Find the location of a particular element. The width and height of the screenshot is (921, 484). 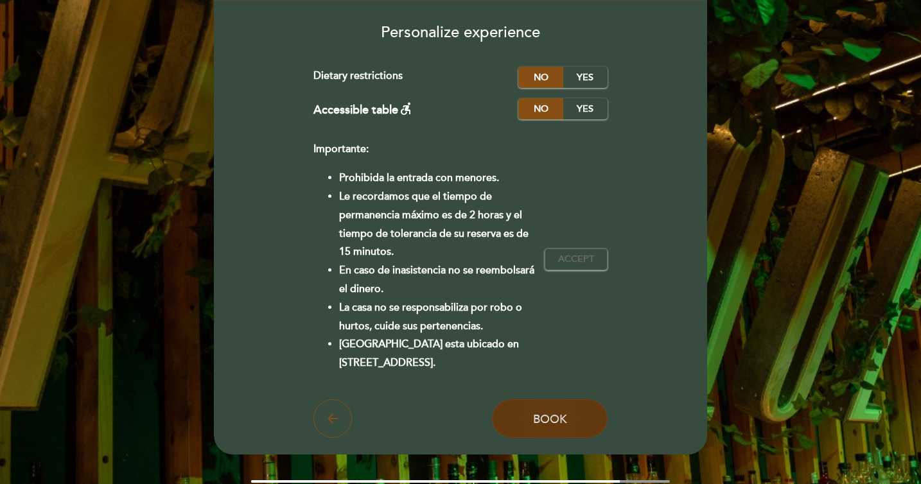

strong: Importante: is located at coordinates (341, 149).